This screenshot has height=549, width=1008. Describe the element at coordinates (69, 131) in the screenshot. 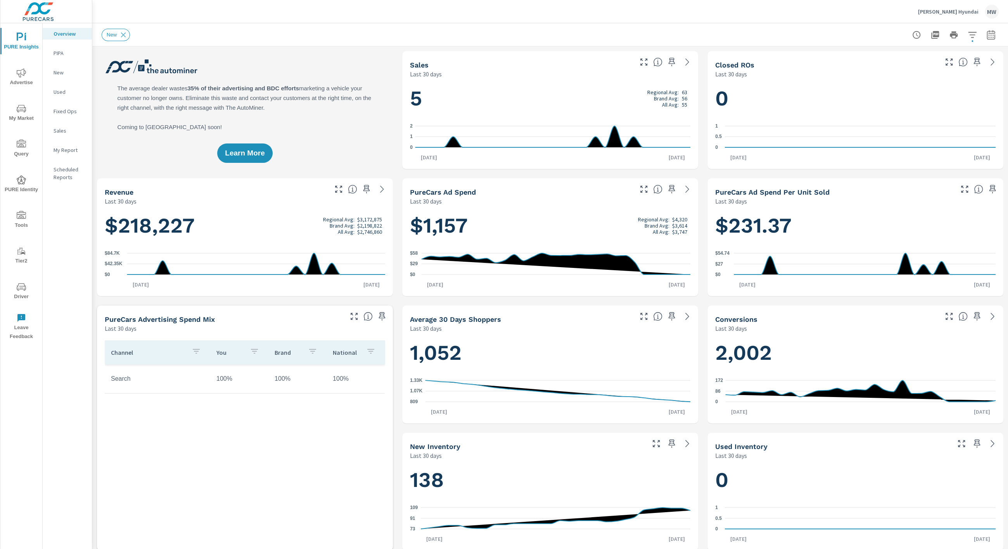

I see `p: Sales` at that location.